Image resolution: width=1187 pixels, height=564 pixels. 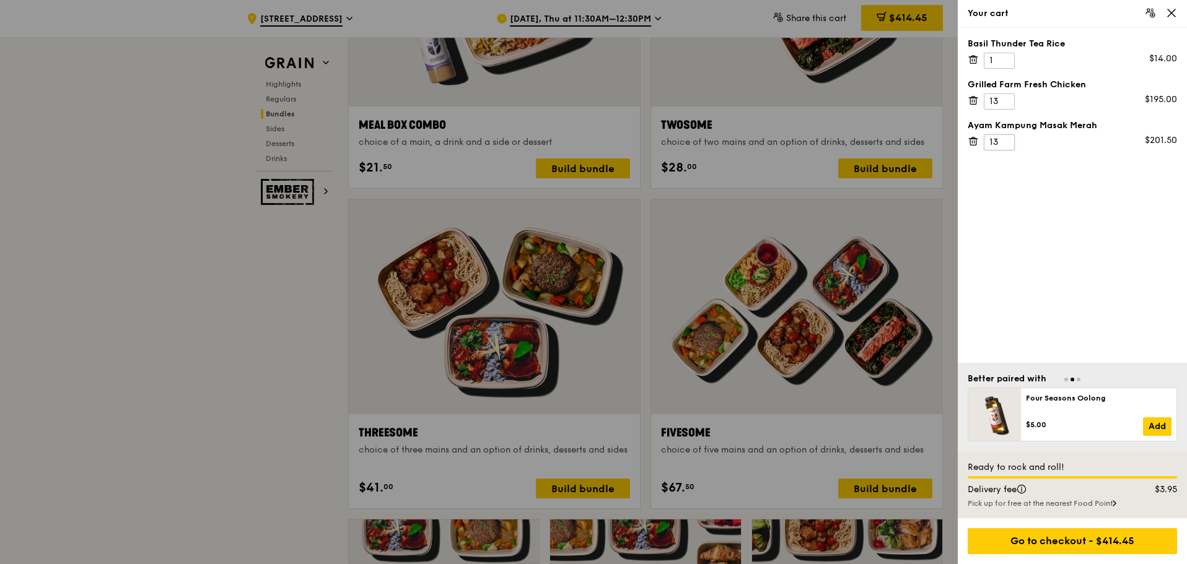 What do you see at coordinates (1072, 44) in the screenshot?
I see `div: Basil Thunder Tea Rice` at bounding box center [1072, 44].